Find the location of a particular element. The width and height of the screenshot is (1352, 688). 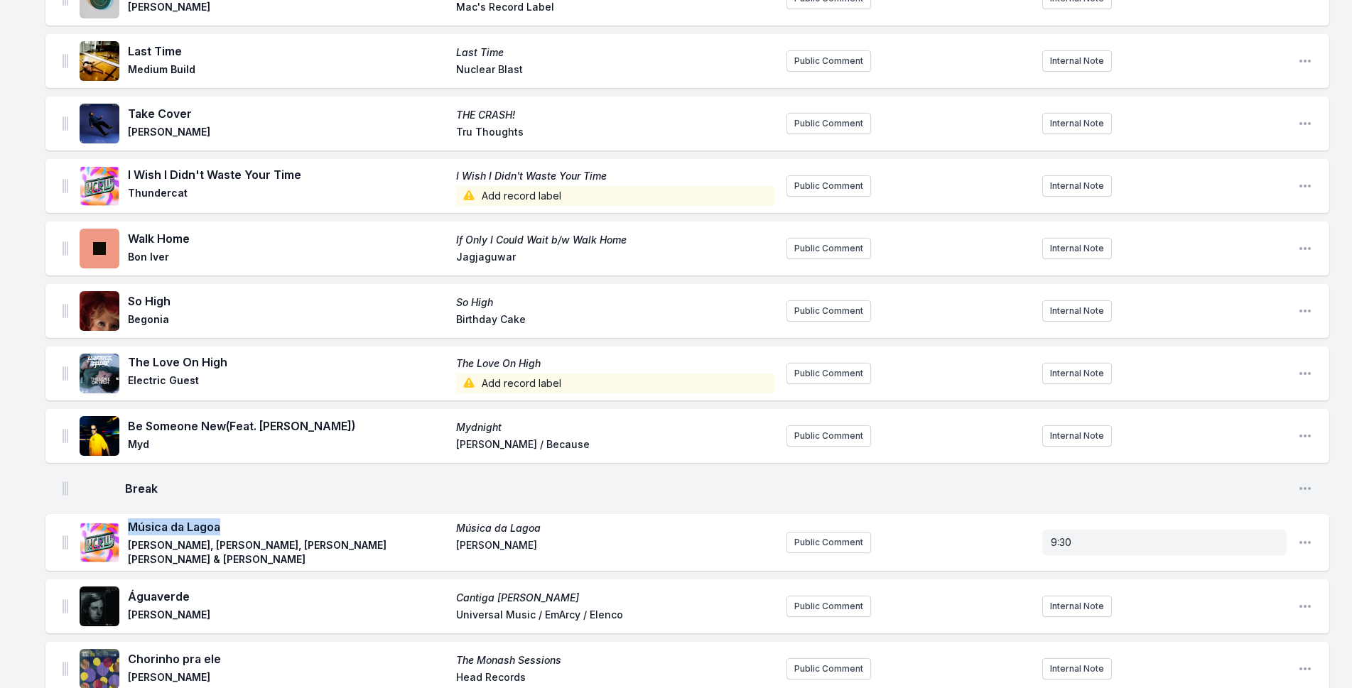

span: If Only I Could Wait b/w Walk Home is located at coordinates (616, 240).